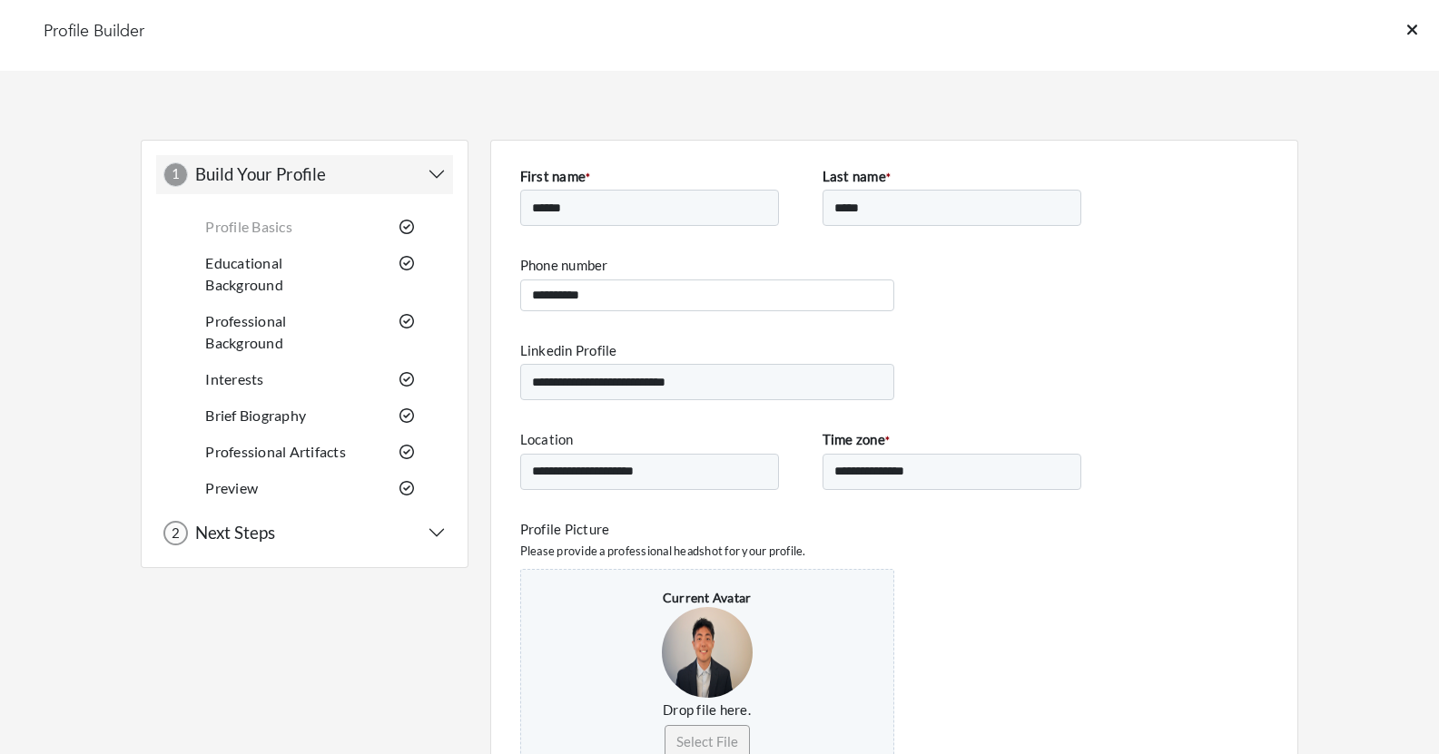 Image resolution: width=1439 pixels, height=754 pixels. Describe the element at coordinates (856, 439) in the screenshot. I see `label: Time zone` at that location.